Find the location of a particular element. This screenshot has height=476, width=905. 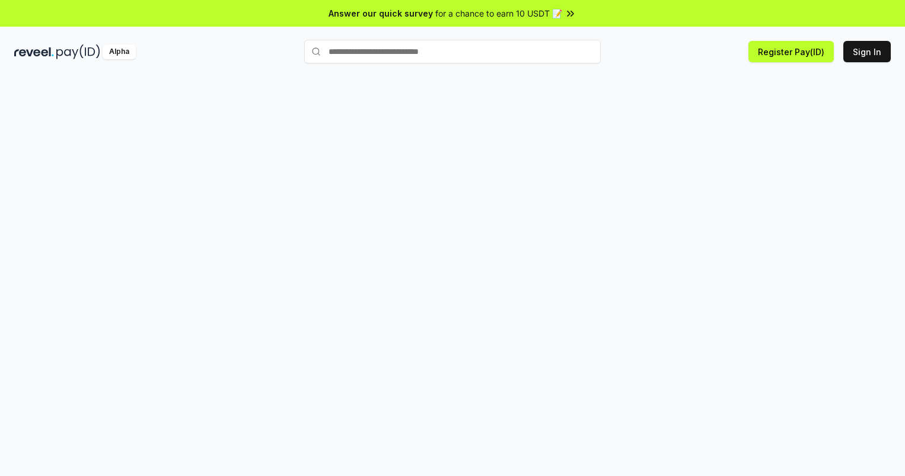

button: Register Pay(ID) is located at coordinates (791, 52).